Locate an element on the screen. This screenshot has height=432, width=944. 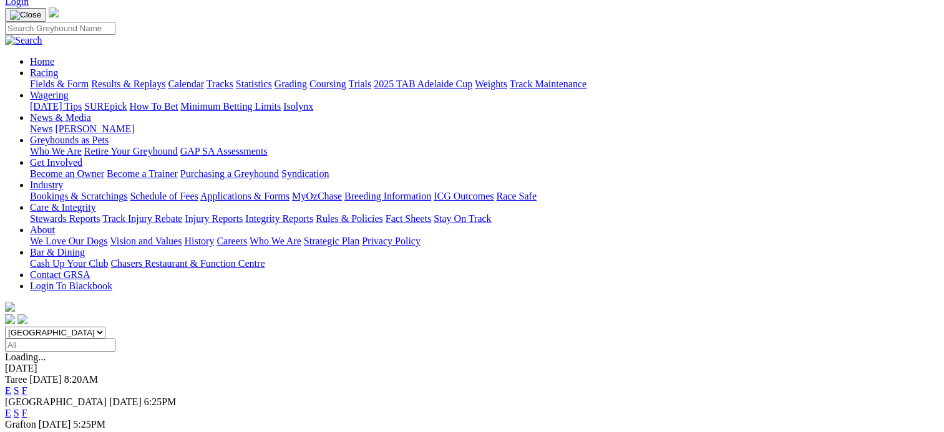
a: Schedule of Fees is located at coordinates (163, 196).